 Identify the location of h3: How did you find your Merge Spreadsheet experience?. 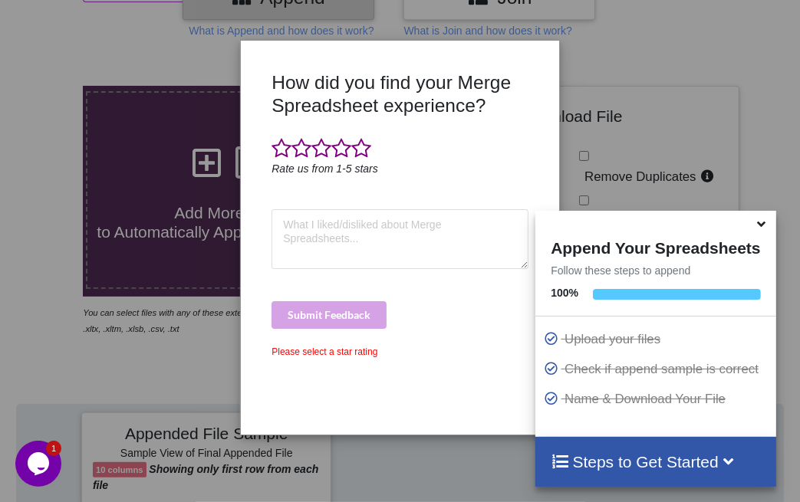
(400, 94).